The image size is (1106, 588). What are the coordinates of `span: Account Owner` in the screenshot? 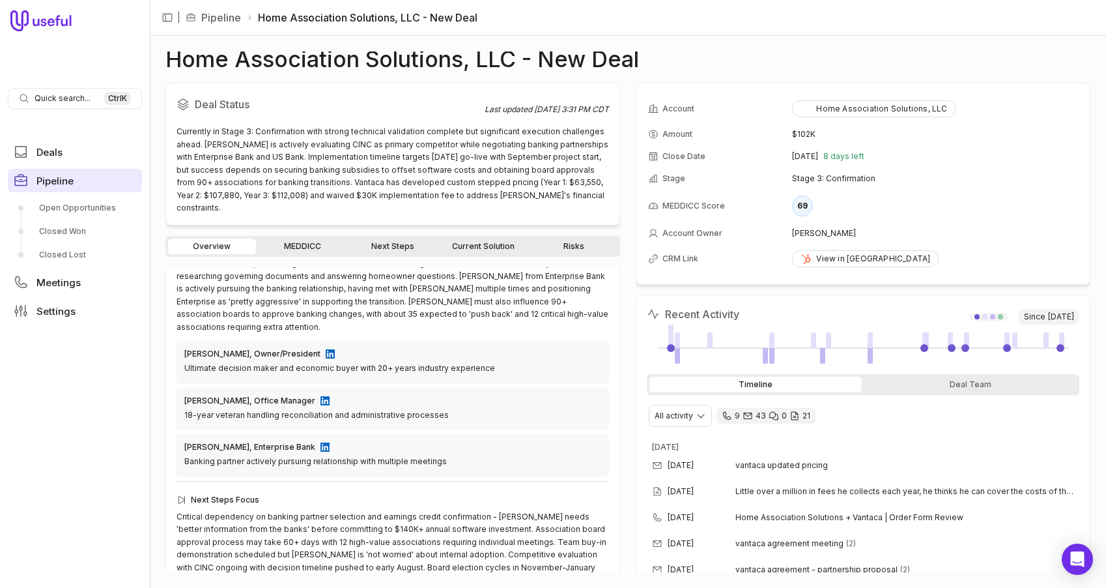 It's located at (692, 233).